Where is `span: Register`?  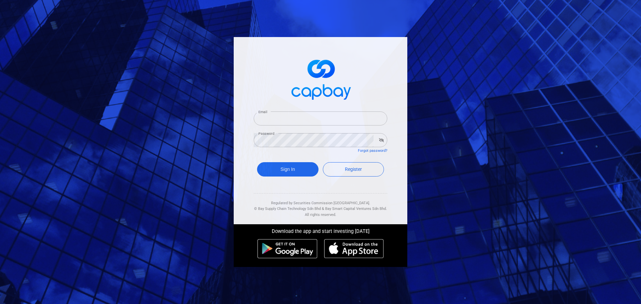
span: Register is located at coordinates (353, 169).